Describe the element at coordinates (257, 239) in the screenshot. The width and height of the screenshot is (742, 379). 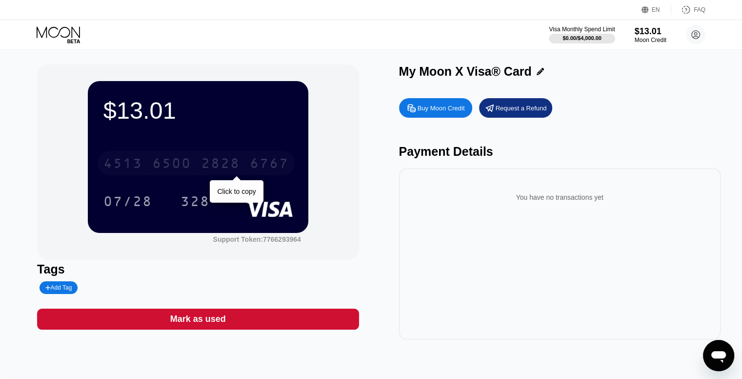
I see `div: Support Token:7766293964` at that location.